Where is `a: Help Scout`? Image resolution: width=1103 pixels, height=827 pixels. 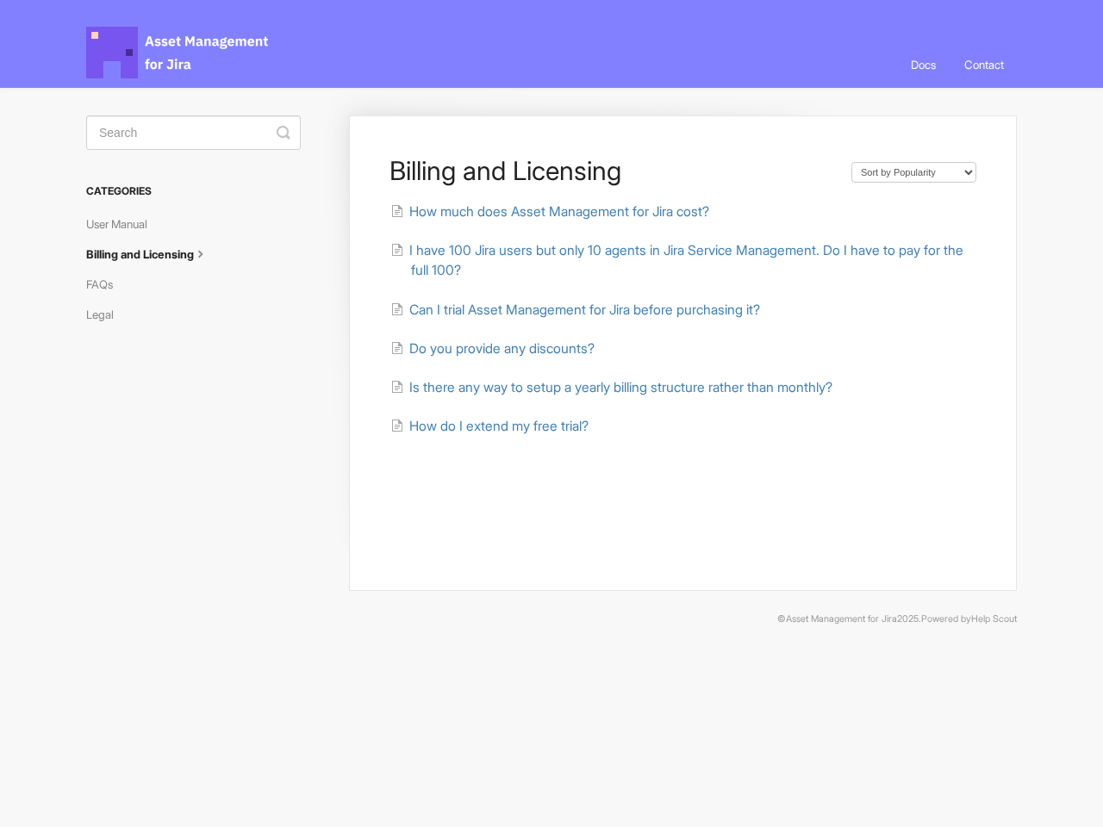
a: Help Scout is located at coordinates (994, 619).